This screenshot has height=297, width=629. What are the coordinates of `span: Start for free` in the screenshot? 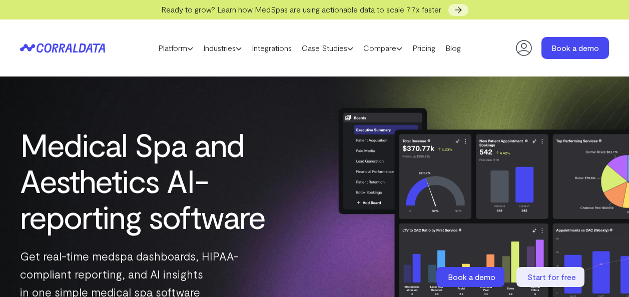 It's located at (551, 277).